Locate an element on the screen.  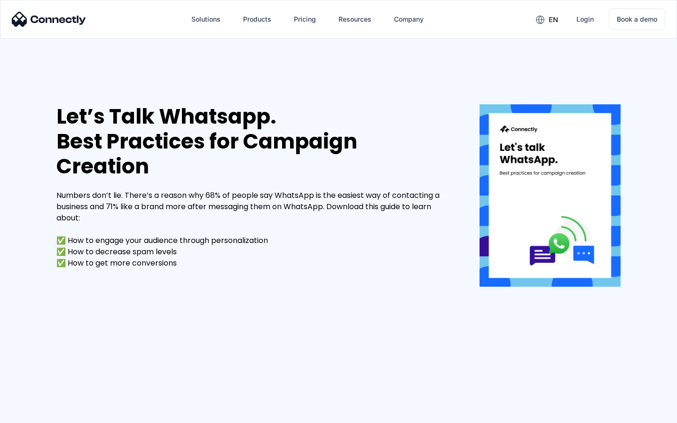
div: Login is located at coordinates (585, 19).